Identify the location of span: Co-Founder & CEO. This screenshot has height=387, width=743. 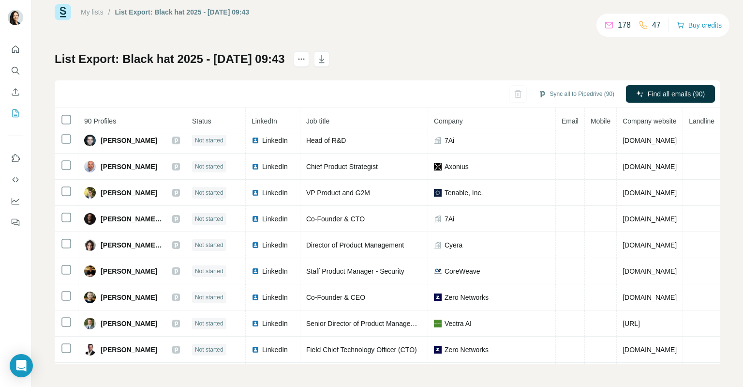
(336, 297).